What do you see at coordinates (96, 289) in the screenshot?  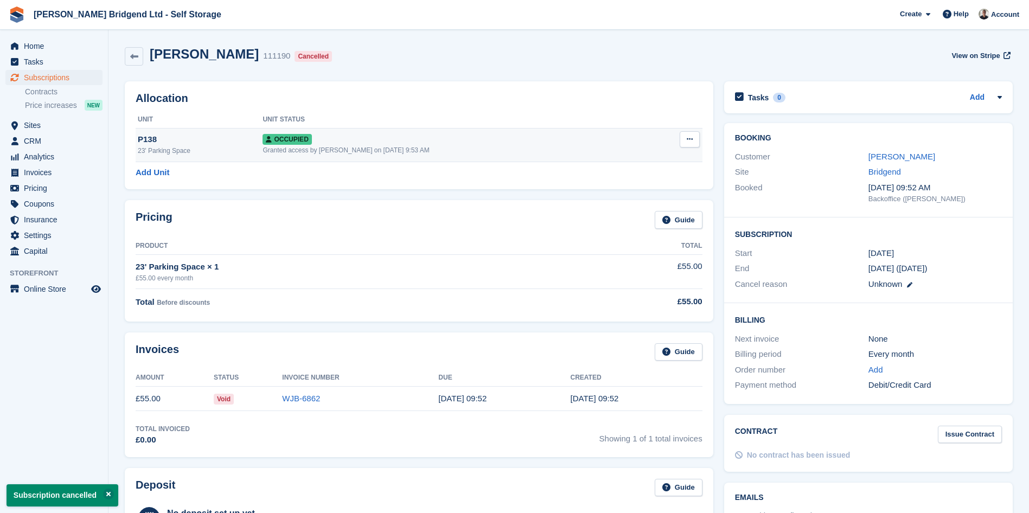 I see `a: Preview store` at bounding box center [96, 289].